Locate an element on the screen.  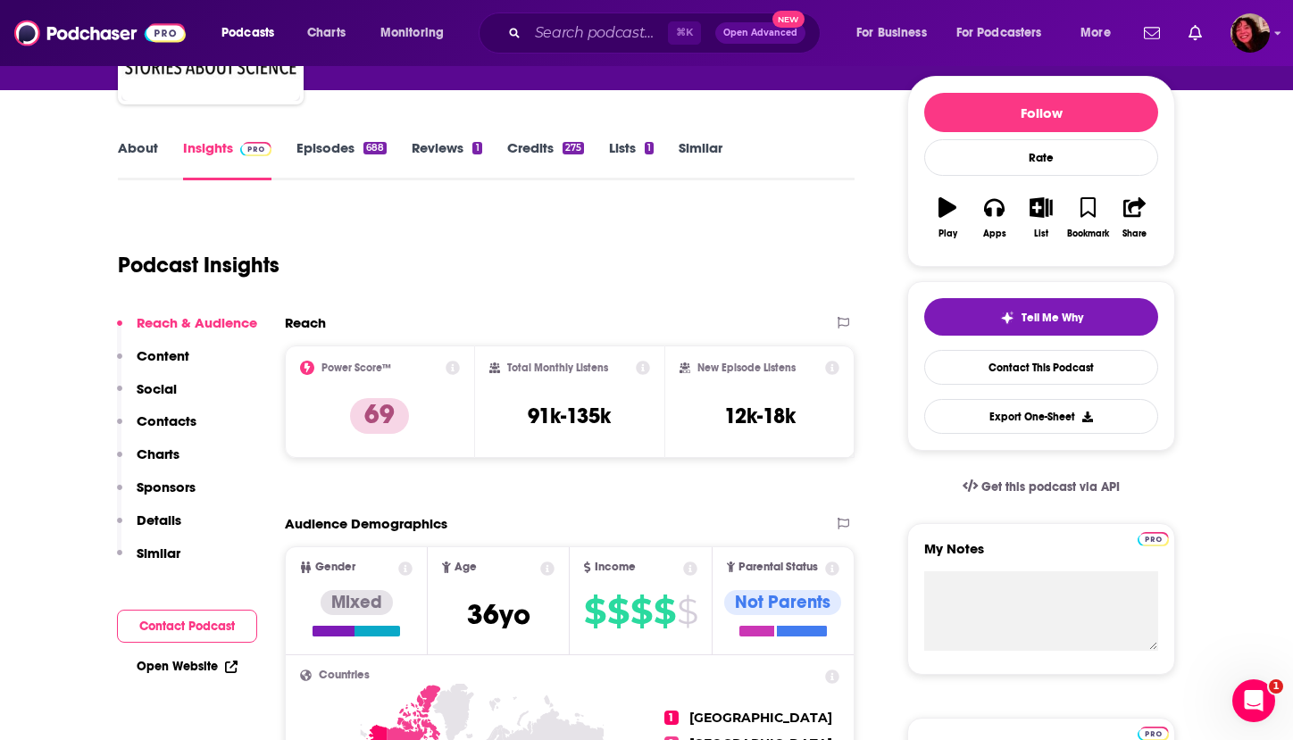
button: Show profile menu is located at coordinates (1250, 33).